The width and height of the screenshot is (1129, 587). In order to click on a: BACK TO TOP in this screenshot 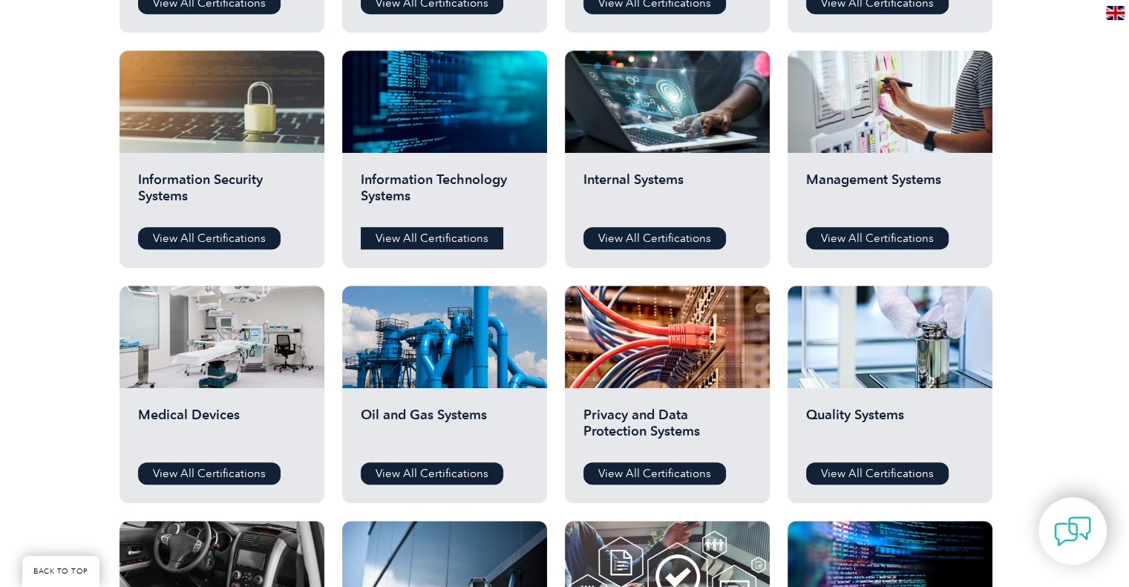, I will do `click(61, 572)`.